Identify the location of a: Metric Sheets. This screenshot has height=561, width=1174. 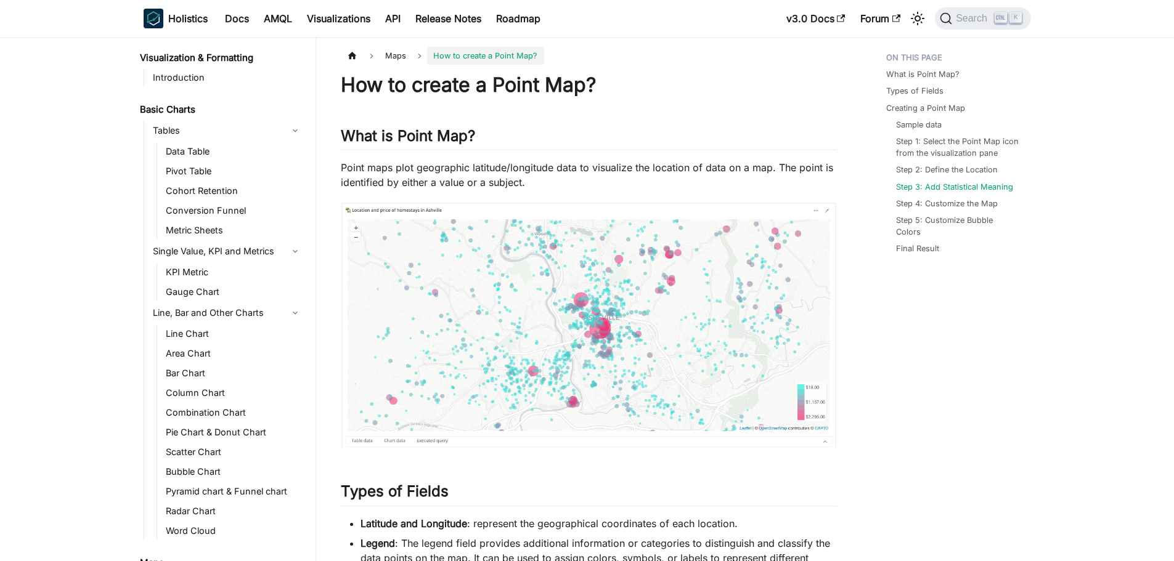
(234, 230).